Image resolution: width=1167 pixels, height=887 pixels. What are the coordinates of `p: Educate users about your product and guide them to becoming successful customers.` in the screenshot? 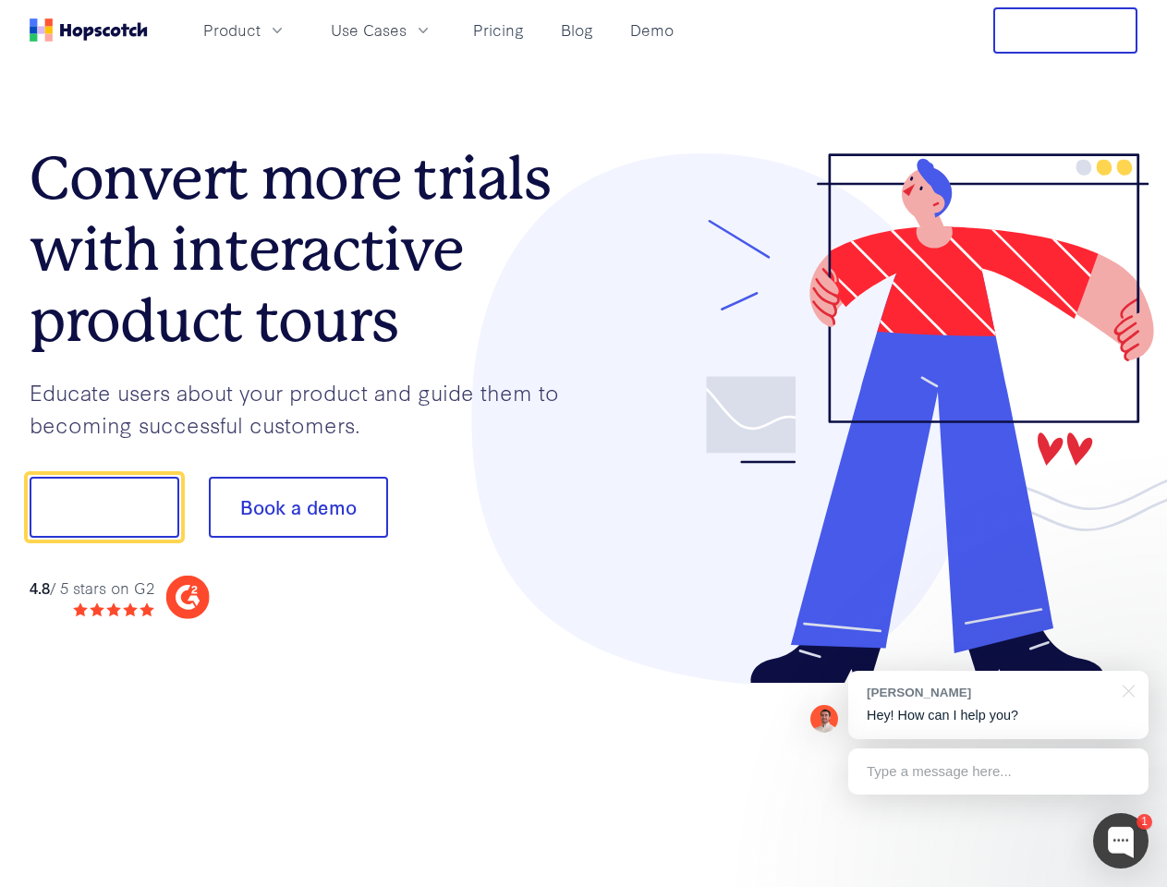 It's located at (307, 407).